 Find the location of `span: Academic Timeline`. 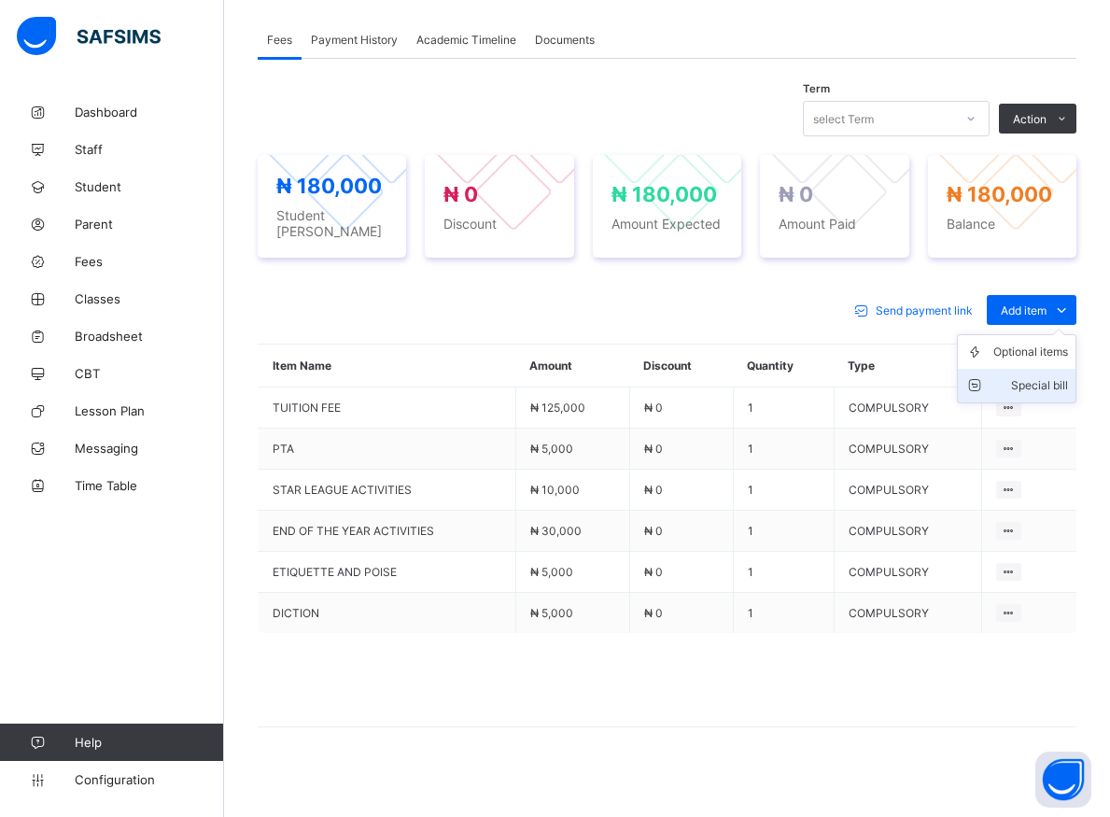

span: Academic Timeline is located at coordinates (466, 39).